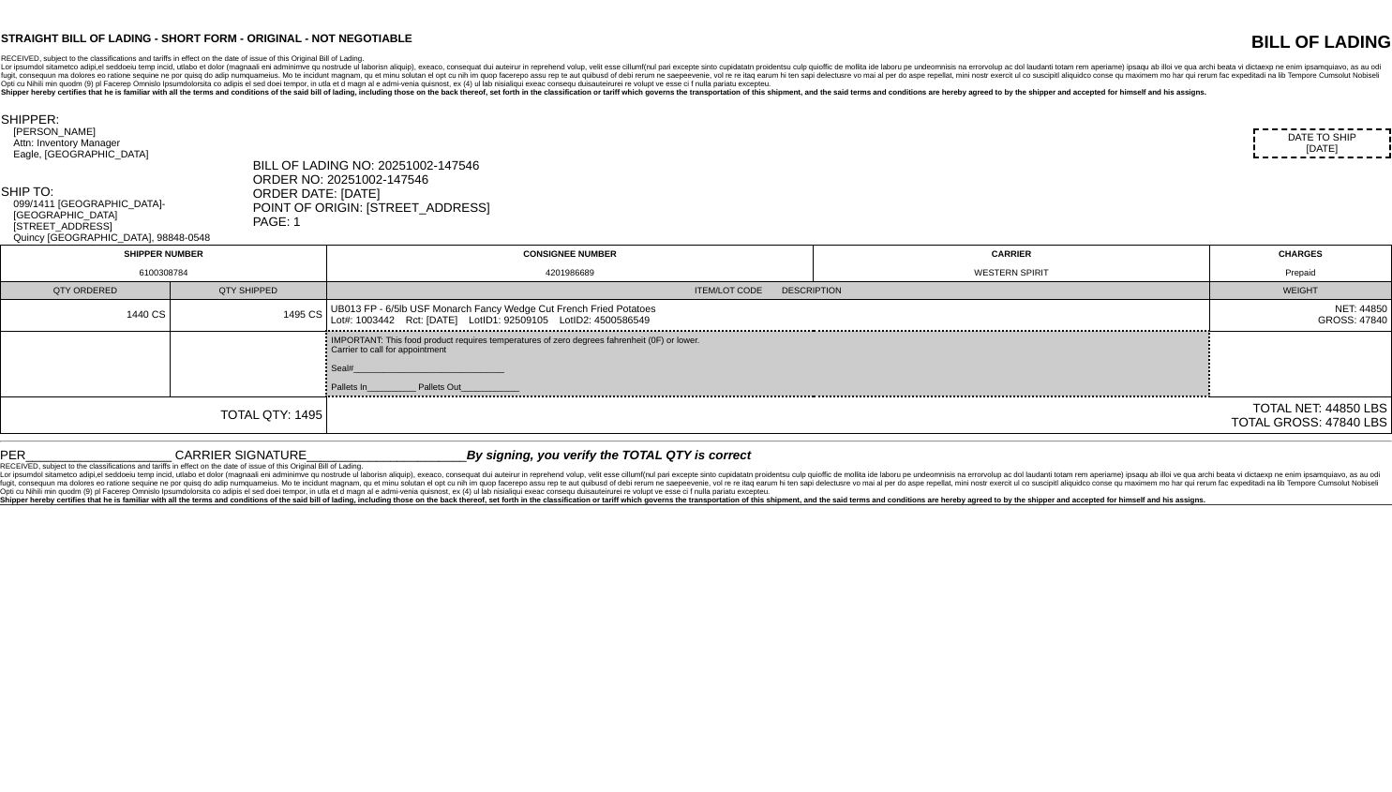 The image size is (1392, 792). I want to click on div: Prepaid, so click(1300, 273).